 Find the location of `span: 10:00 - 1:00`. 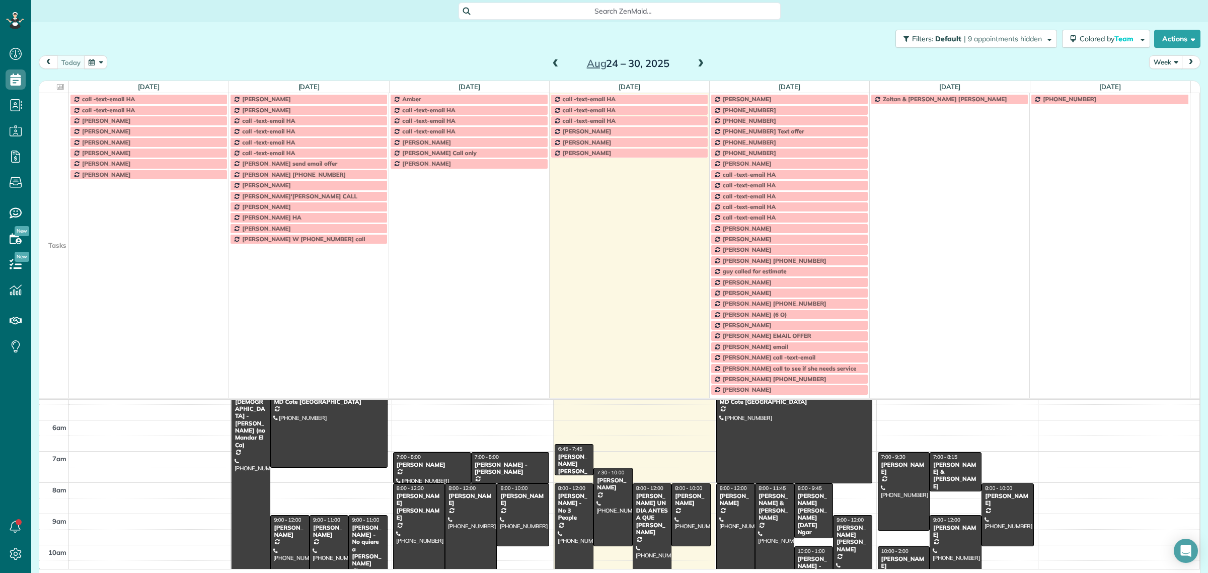

span: 10:00 - 1:00 is located at coordinates (811, 551).